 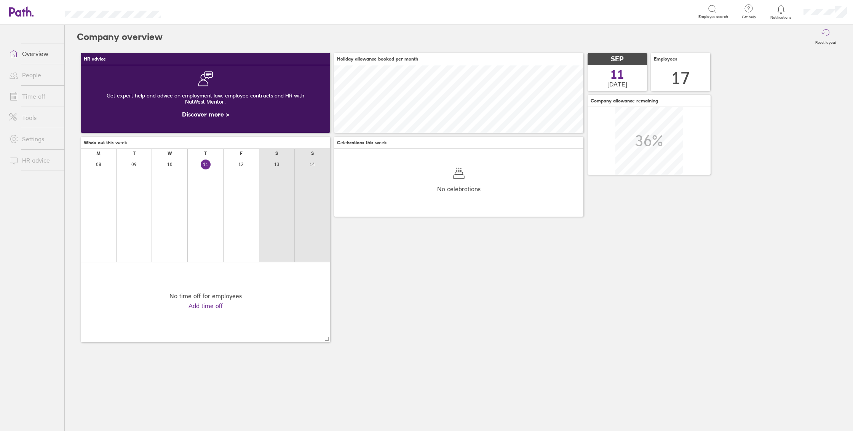 What do you see at coordinates (95, 59) in the screenshot?
I see `span: HR advice` at bounding box center [95, 59].